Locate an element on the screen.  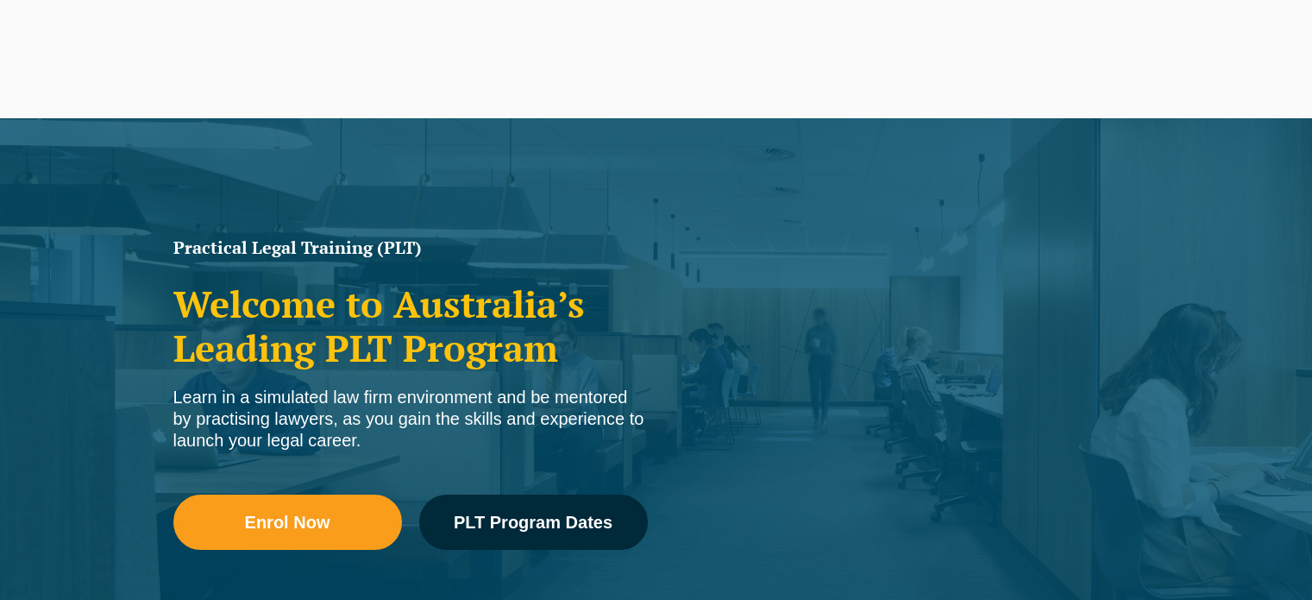
h2: Welcome to Australia’s Leading PLT Program is located at coordinates (411, 325).